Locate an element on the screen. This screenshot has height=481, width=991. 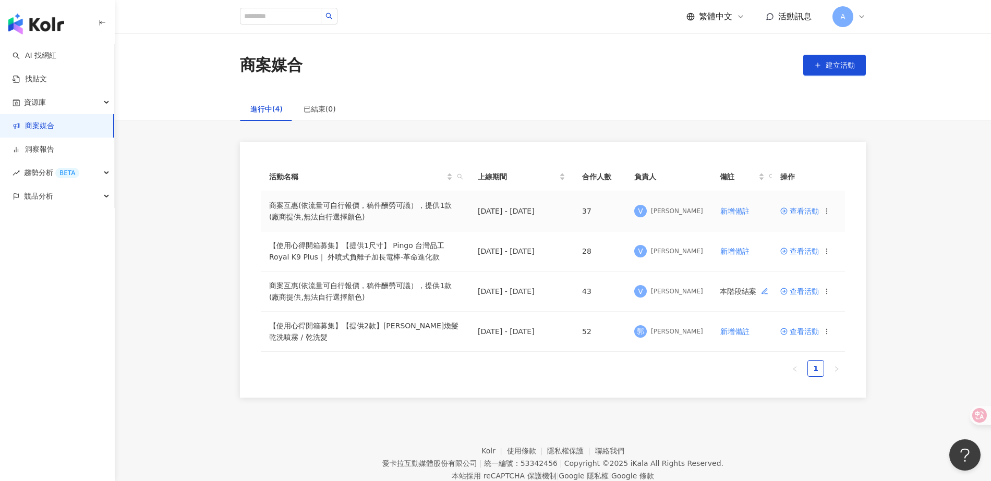
a: Google 條款 is located at coordinates (633, 476).